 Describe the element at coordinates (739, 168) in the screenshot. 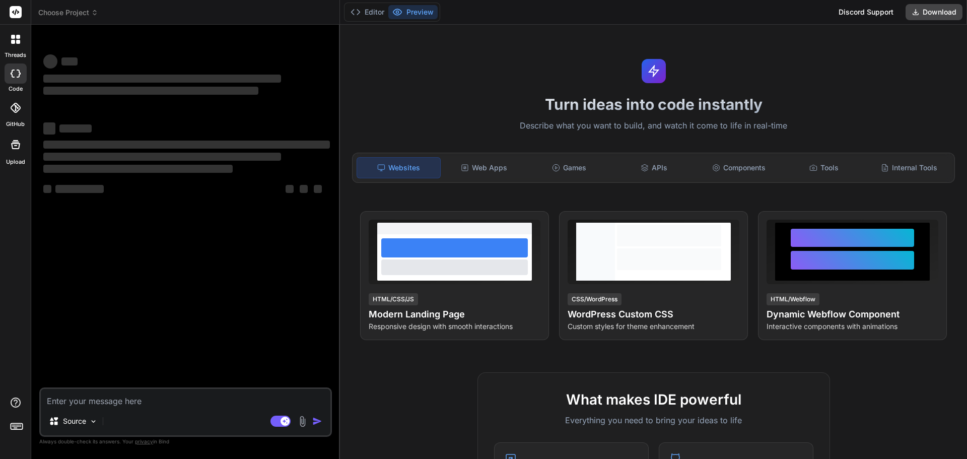

I see `div: Components` at that location.